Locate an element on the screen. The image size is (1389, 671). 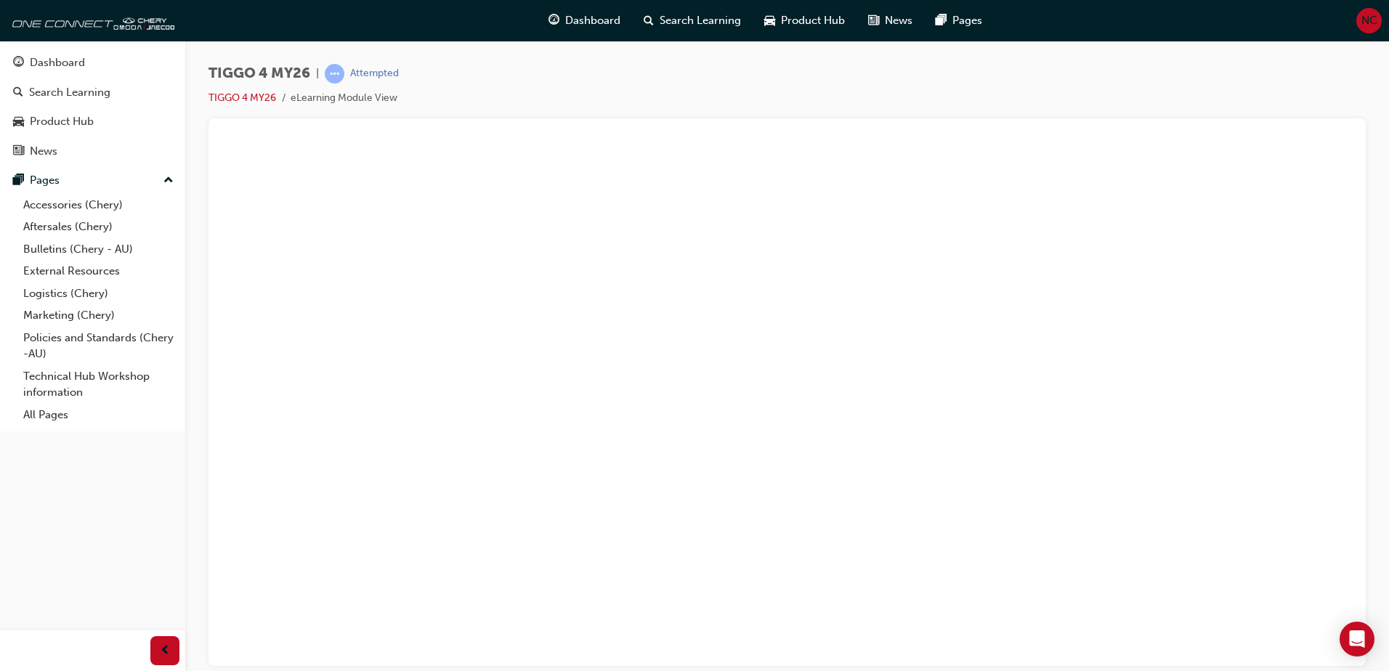
a: Dashboard is located at coordinates (92, 62).